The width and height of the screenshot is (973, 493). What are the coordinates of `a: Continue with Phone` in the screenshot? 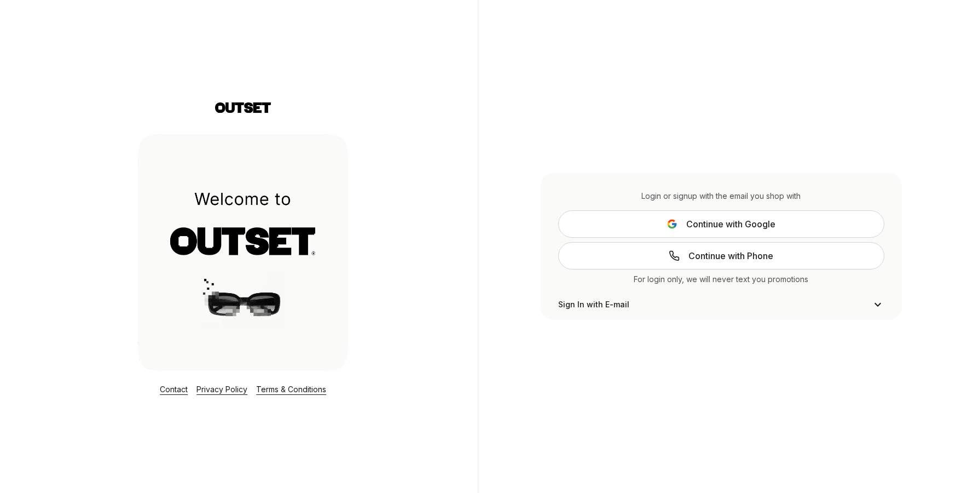 It's located at (722, 256).